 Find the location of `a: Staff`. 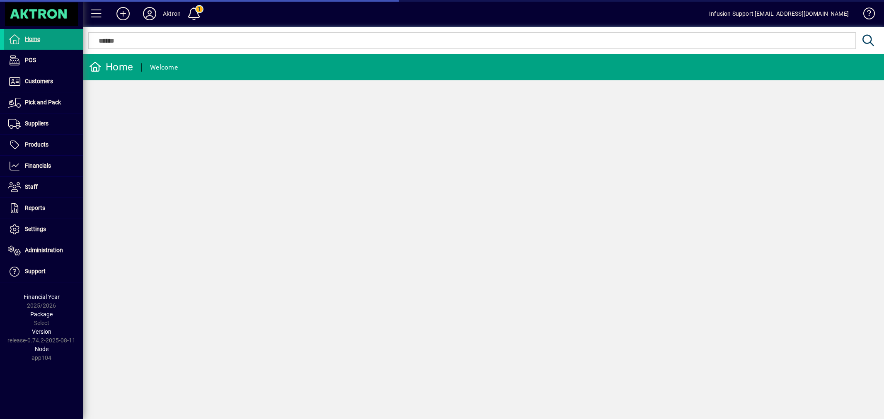

a: Staff is located at coordinates (44, 187).